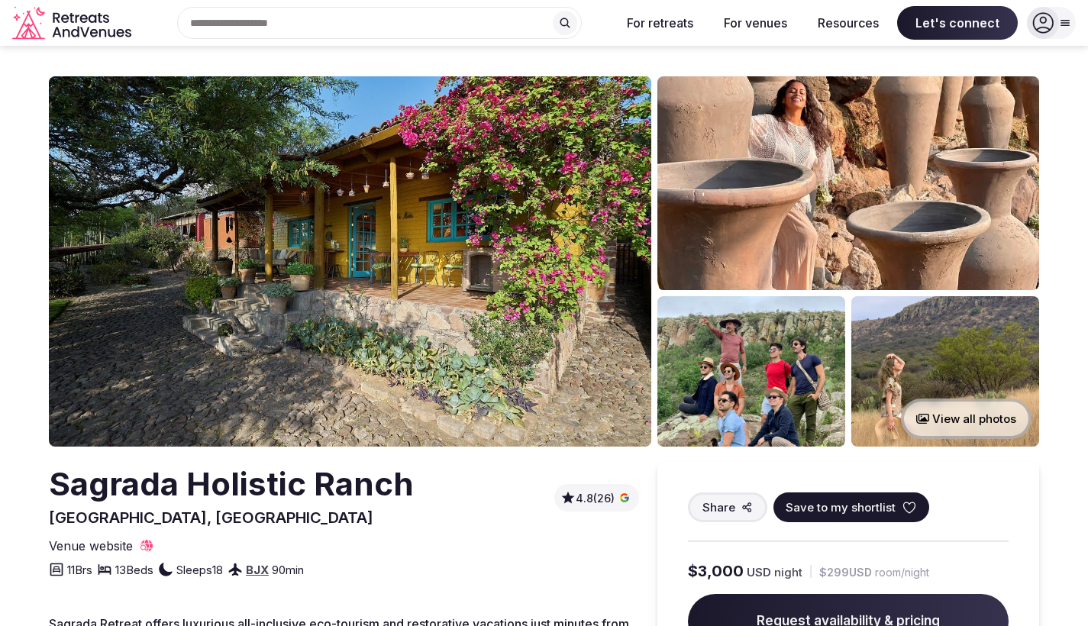 The height and width of the screenshot is (626, 1088). Describe the element at coordinates (350, 261) in the screenshot. I see `img: Venue cover photo` at that location.